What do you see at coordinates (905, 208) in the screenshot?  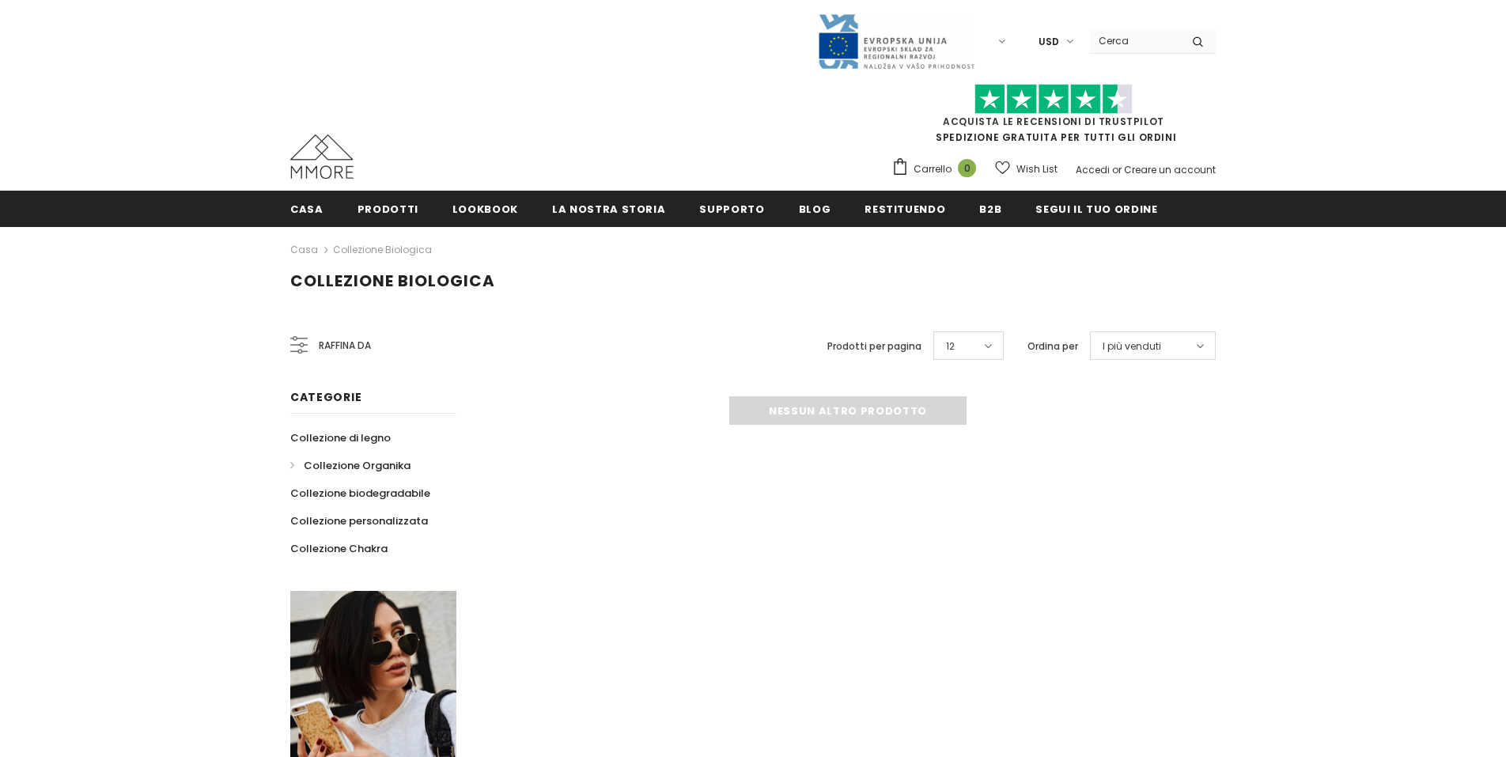 I see `a: Restituendo` at bounding box center [905, 208].